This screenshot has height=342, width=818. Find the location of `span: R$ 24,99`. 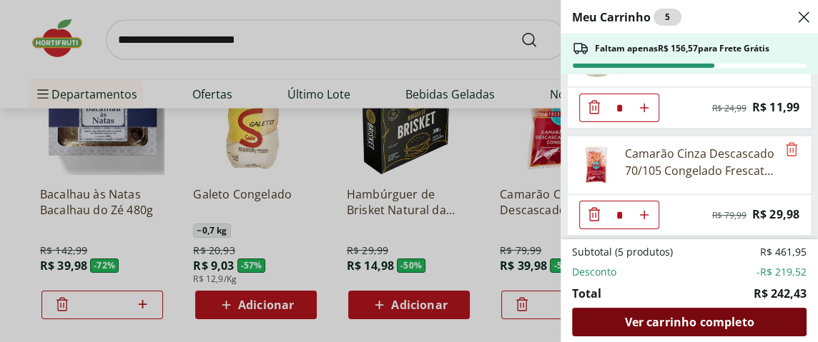

span: R$ 24,99 is located at coordinates (729, 109).